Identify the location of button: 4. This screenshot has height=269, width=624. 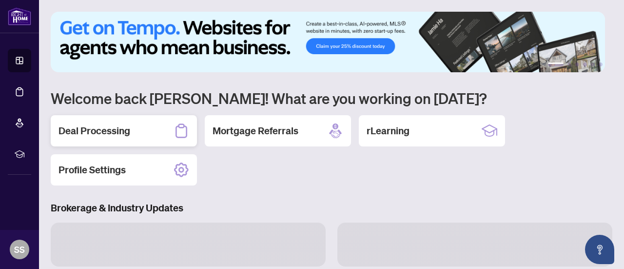
(585, 64).